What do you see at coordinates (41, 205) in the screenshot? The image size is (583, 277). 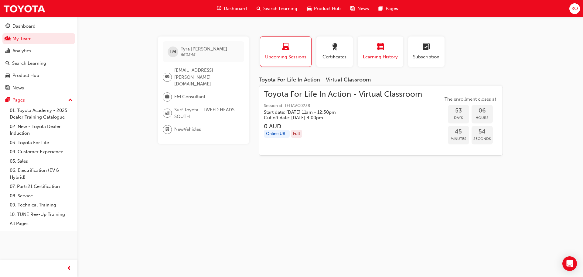 I see `a: 09. Technical Training` at bounding box center [41, 205].